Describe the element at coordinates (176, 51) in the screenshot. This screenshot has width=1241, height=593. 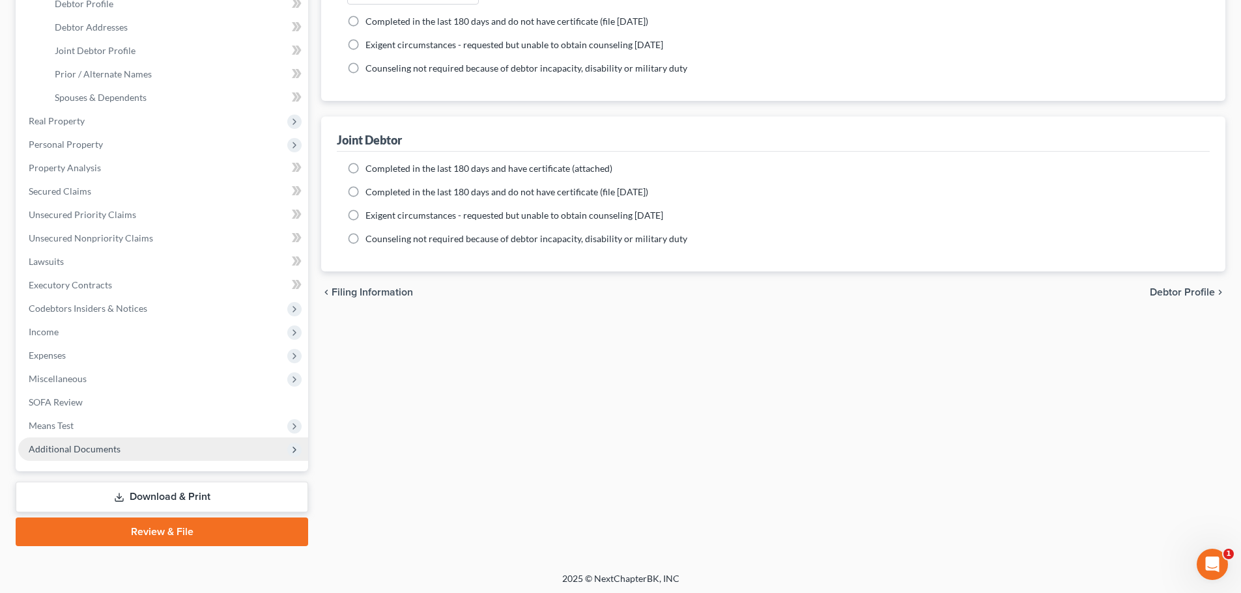
I see `a: Joint Debtor Profile` at that location.